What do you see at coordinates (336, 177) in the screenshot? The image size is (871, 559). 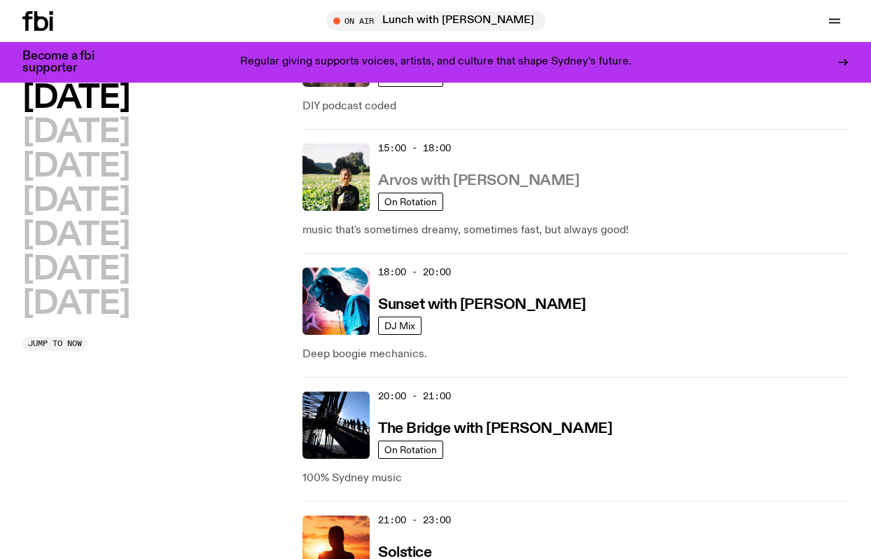 I see `img: Bri is smiling and wearing a black t-shirt. She is standing in front of a lush, green field. Ther...` at bounding box center [336, 177].